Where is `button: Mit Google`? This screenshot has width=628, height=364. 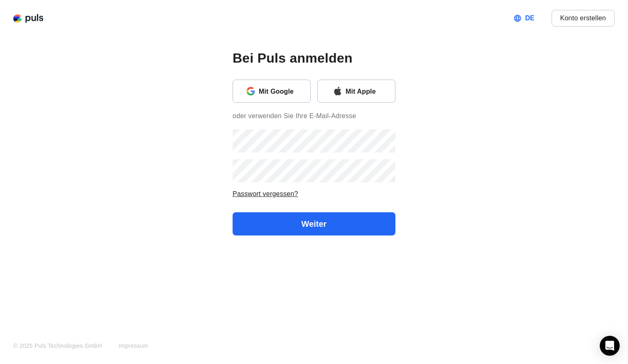 button: Mit Google is located at coordinates (271, 91).